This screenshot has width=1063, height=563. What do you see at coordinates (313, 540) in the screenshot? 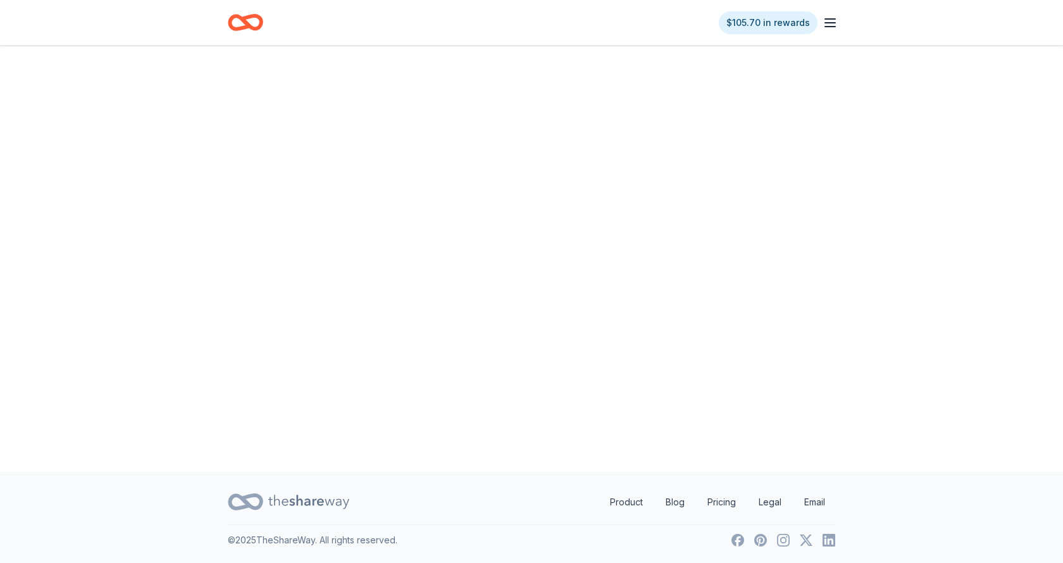
I see `p: © 2025 TheShareWay. All rights reserved.` at bounding box center [313, 540].